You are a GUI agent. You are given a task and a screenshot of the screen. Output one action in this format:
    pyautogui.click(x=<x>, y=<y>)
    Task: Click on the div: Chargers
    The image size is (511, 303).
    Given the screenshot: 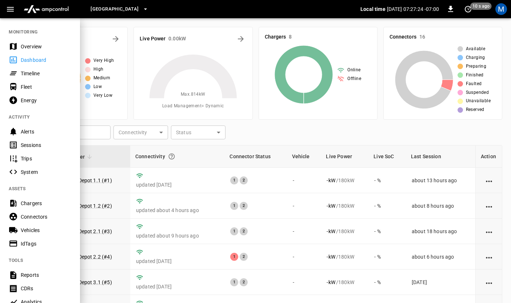 What is the action you would take?
    pyautogui.click(x=46, y=203)
    